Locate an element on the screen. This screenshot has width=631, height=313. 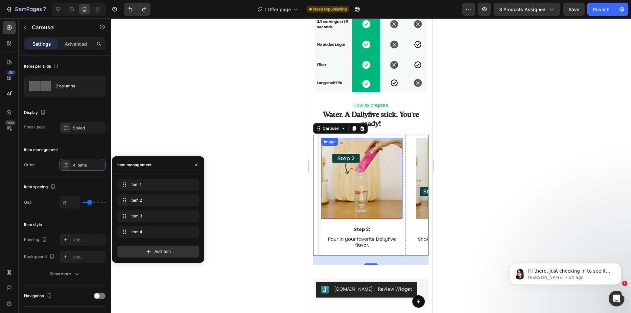
input: Auto is located at coordinates (70, 202).